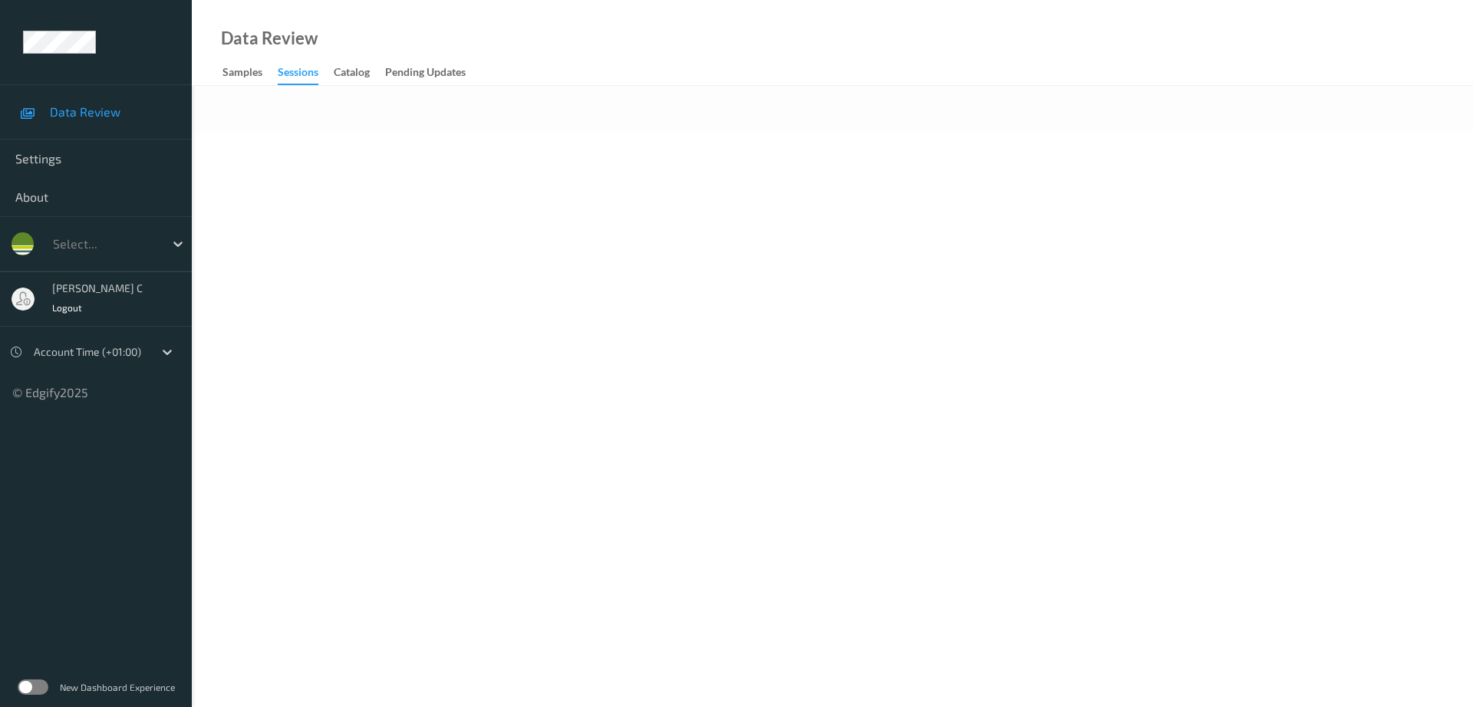 The width and height of the screenshot is (1473, 707). I want to click on div: Samples, so click(242, 74).